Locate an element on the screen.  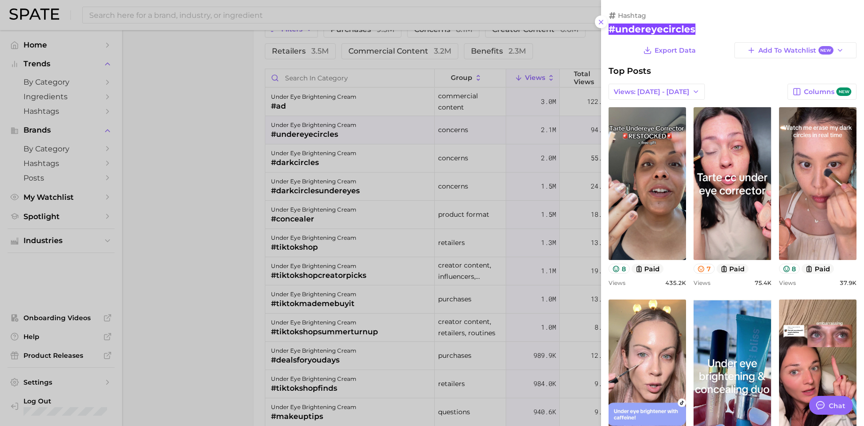
button: Add to WatchlistNew is located at coordinates (796, 50).